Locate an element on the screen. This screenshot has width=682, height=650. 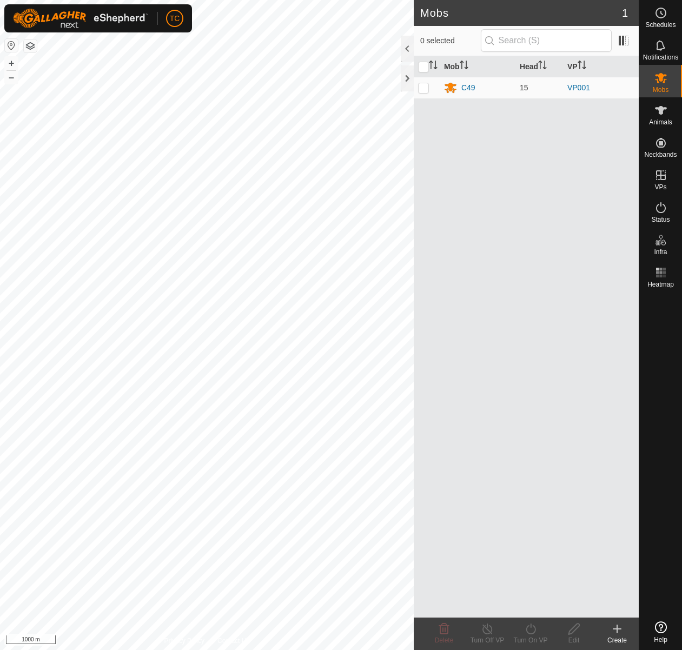
span: Schedules is located at coordinates (660, 25).